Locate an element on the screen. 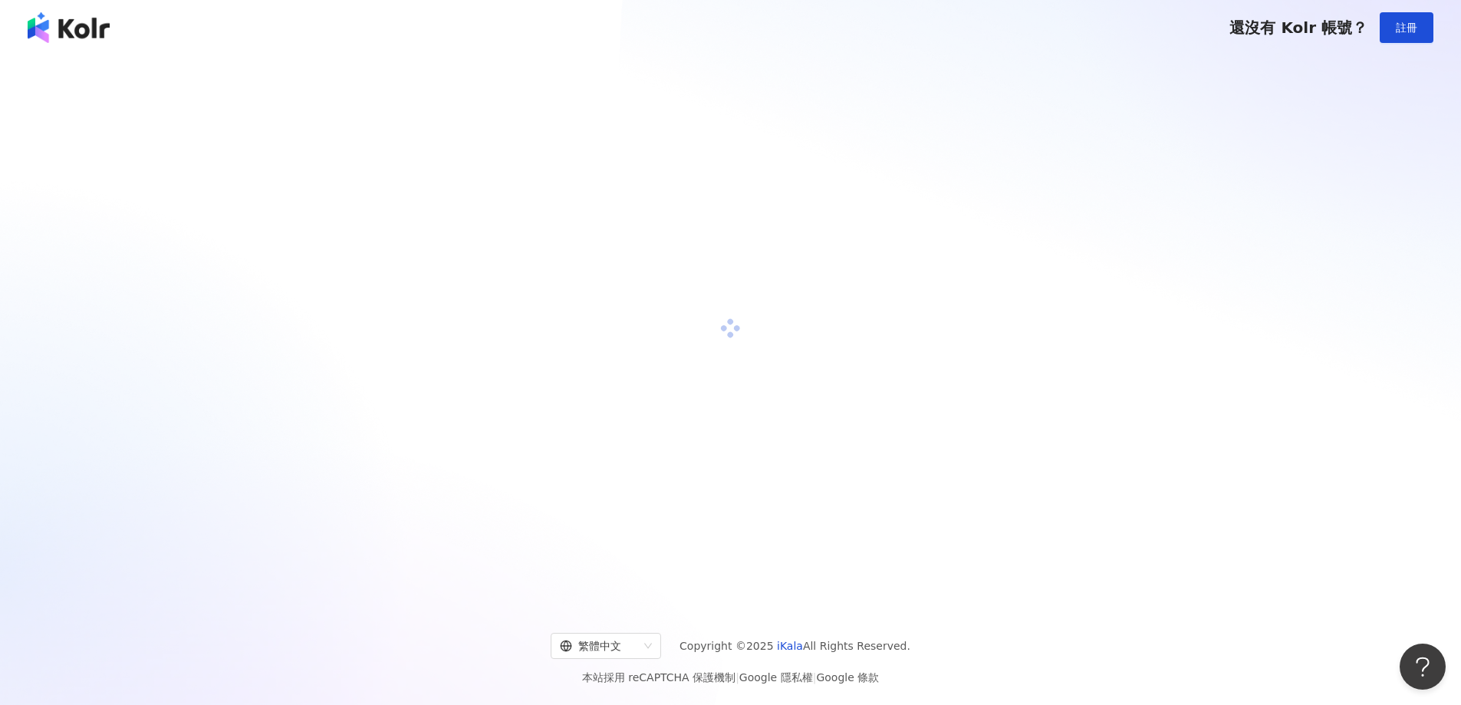 Image resolution: width=1461 pixels, height=705 pixels. span: 還沒有 Kolr 帳號？ is located at coordinates (1299, 28).